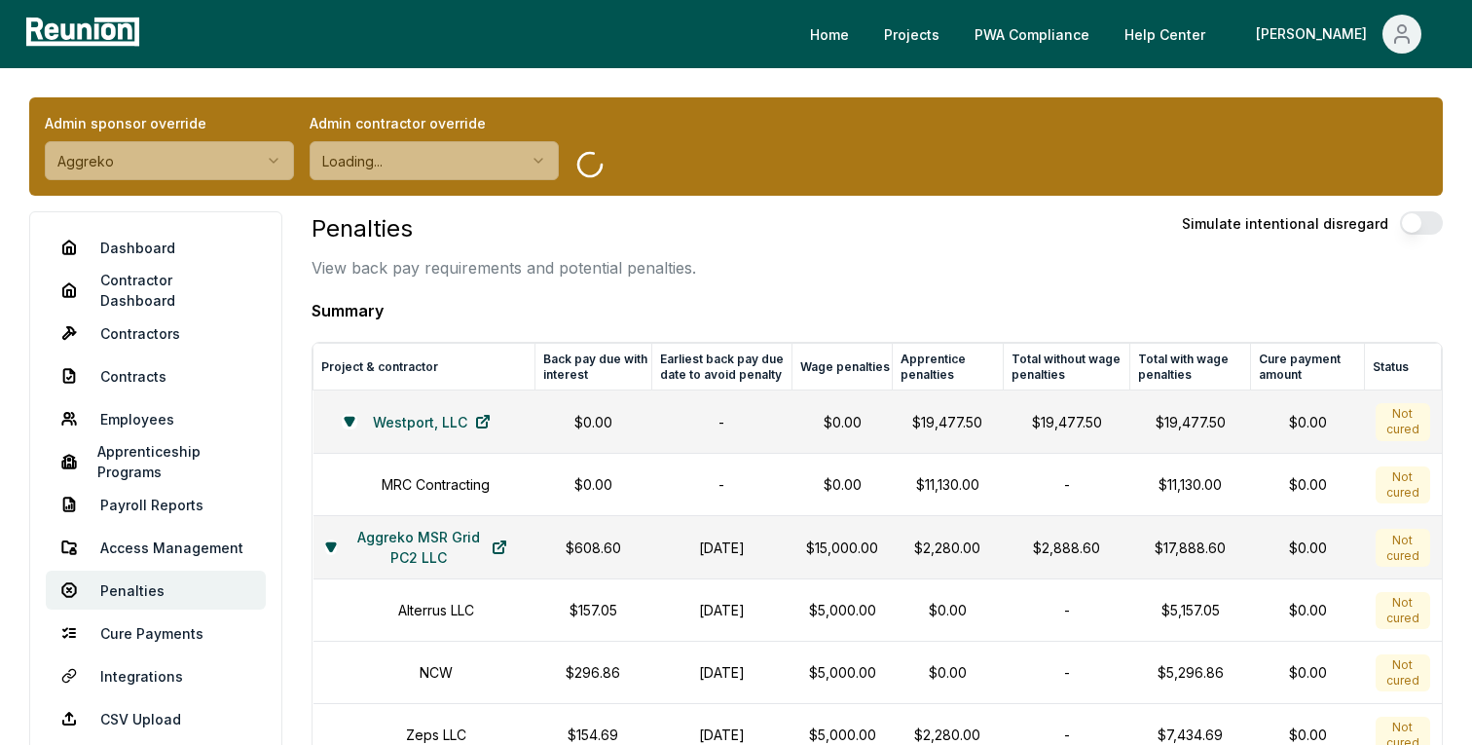  Describe the element at coordinates (1066, 367) in the screenshot. I see `th: Total without wage penalties` at that location.